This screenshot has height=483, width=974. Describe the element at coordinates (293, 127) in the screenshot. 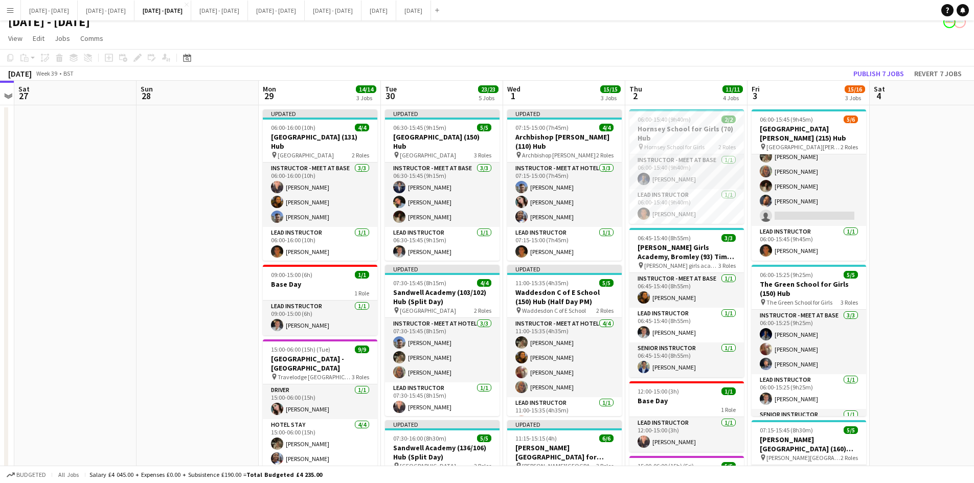

I see `span: 06:00-16:00 (10h)` at that location.